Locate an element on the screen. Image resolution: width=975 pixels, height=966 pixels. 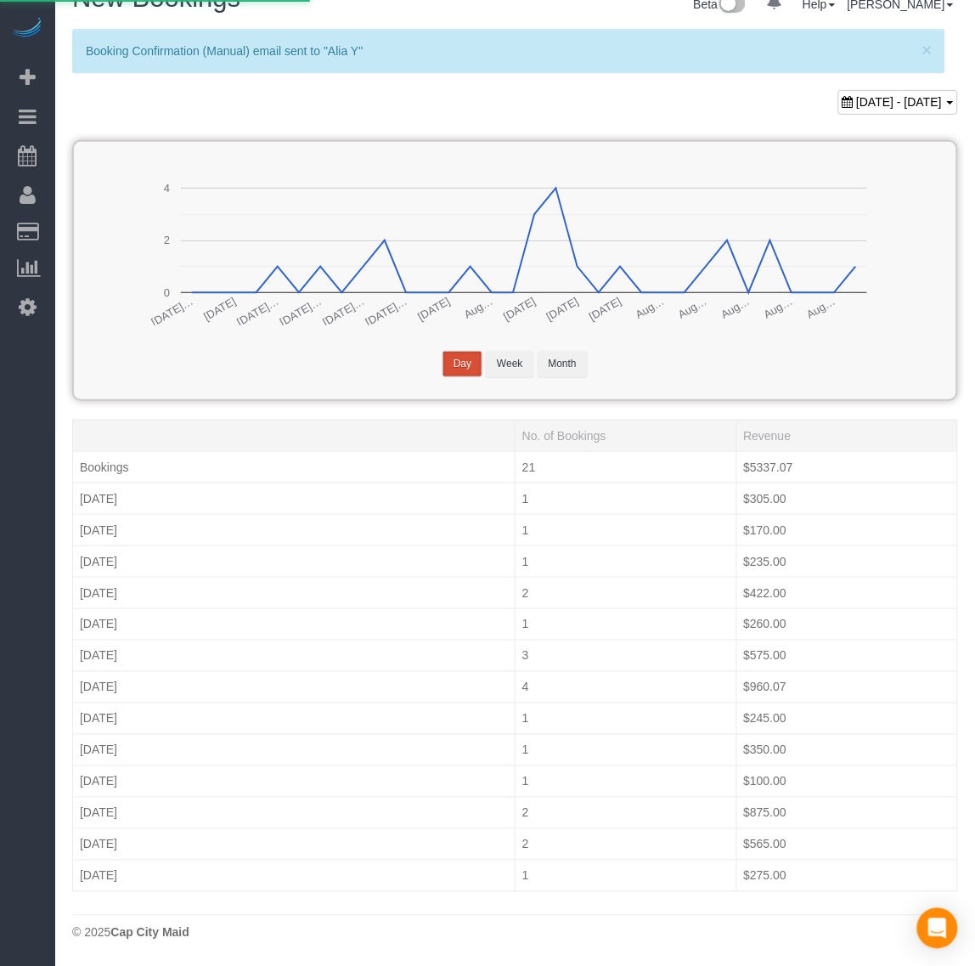
td: $350.00 is located at coordinates (847, 749).